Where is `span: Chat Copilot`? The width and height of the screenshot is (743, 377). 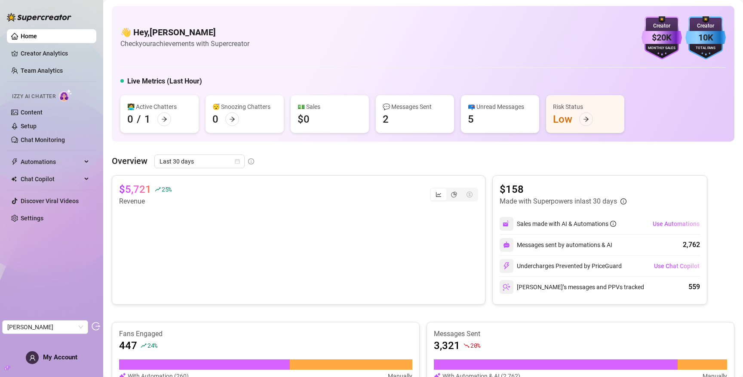
span: Chat Copilot is located at coordinates (51, 179).